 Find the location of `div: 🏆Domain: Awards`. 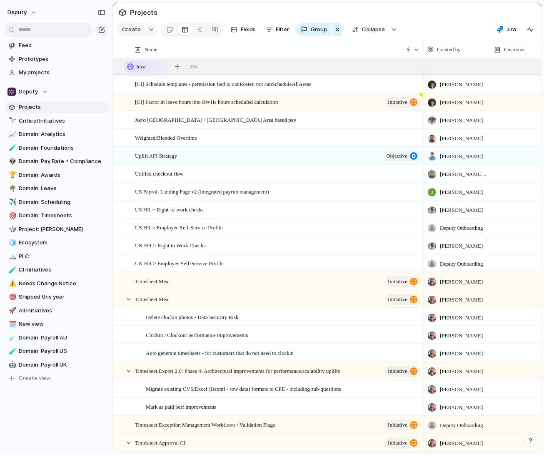

div: 🏆Domain: Awards is located at coordinates (56, 175).